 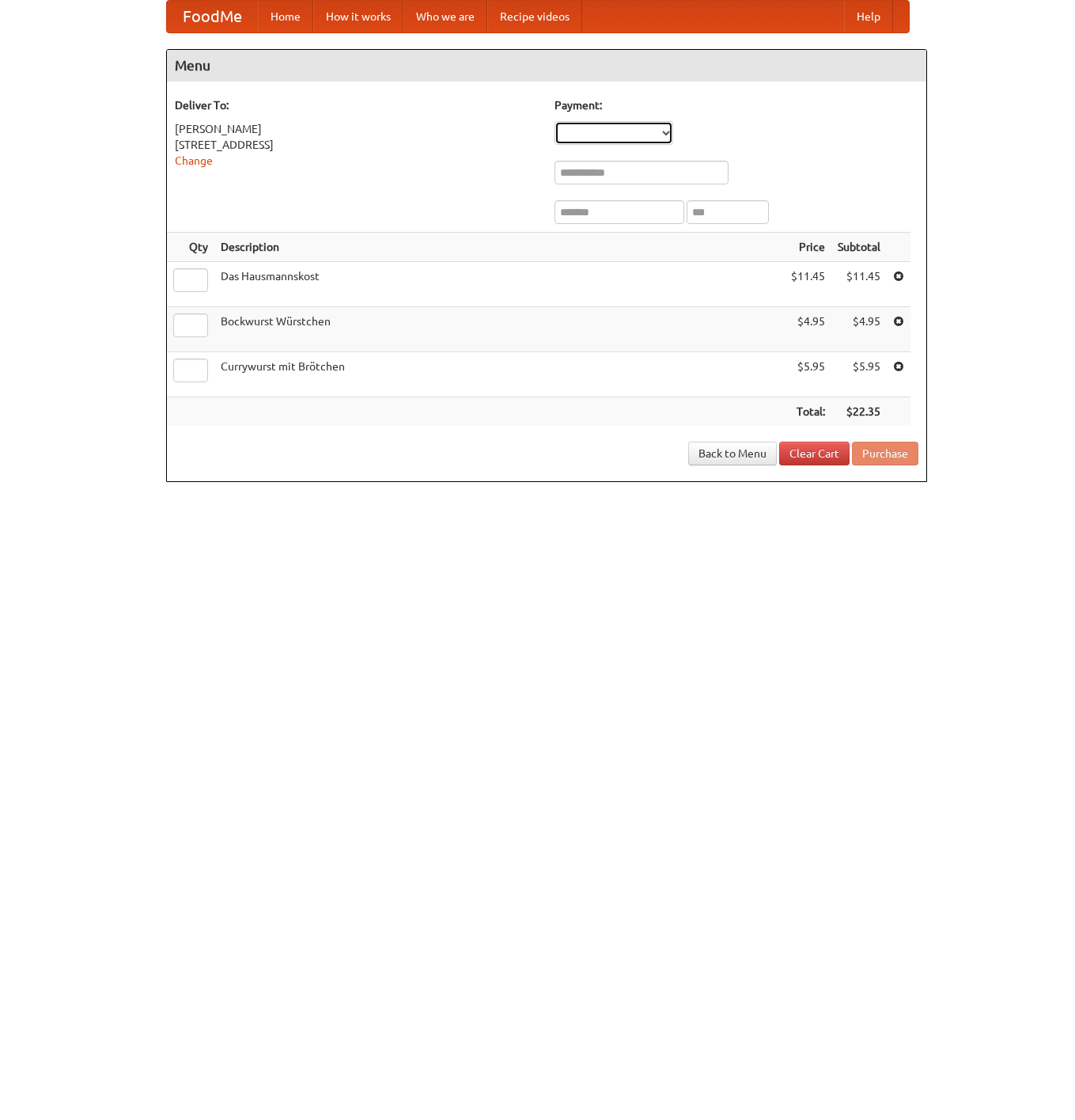 I want to click on td: Bockwurst Würstchen, so click(x=499, y=329).